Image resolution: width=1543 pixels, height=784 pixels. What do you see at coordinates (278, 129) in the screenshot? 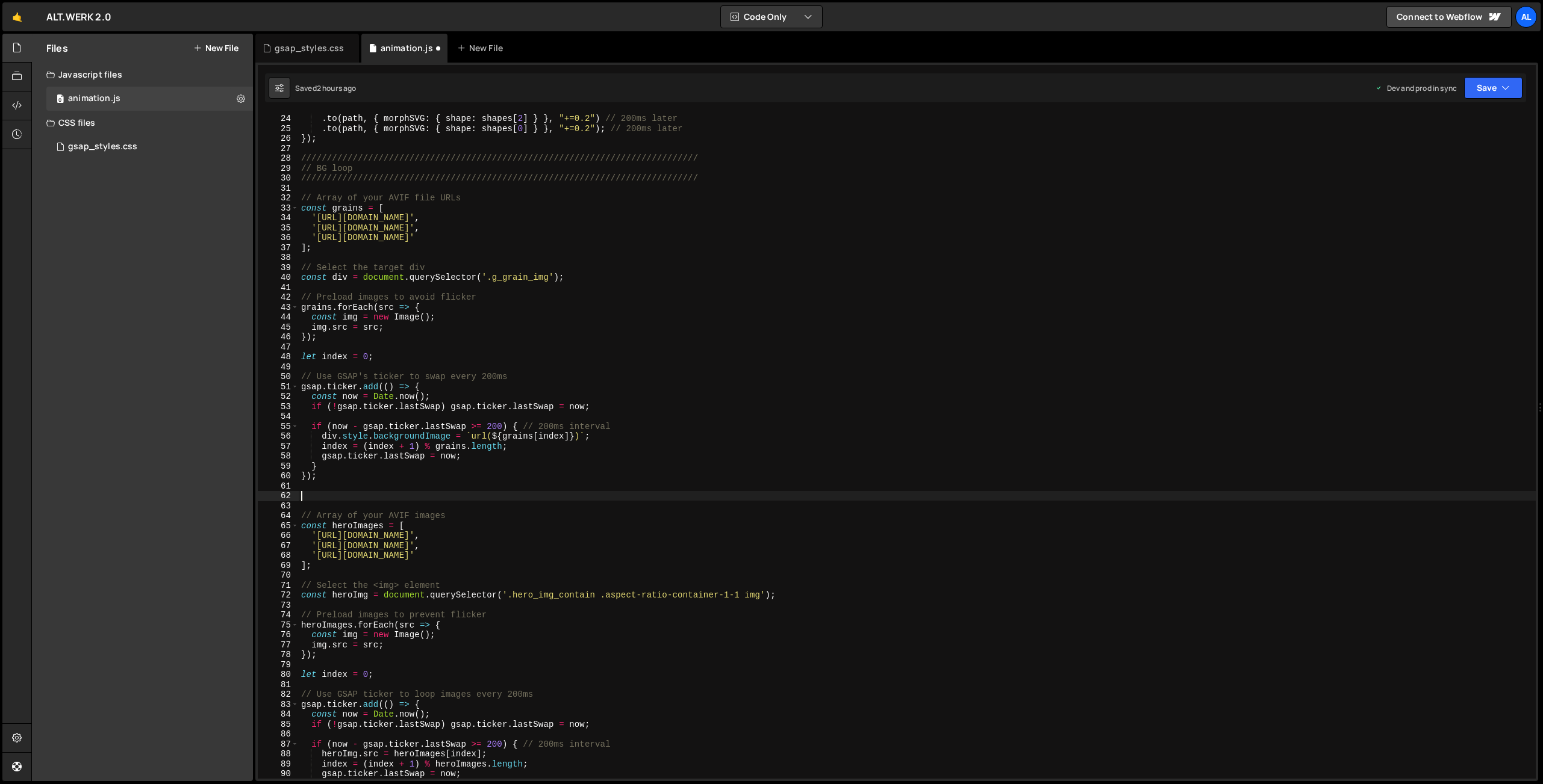
I see `div: 25` at bounding box center [278, 129].